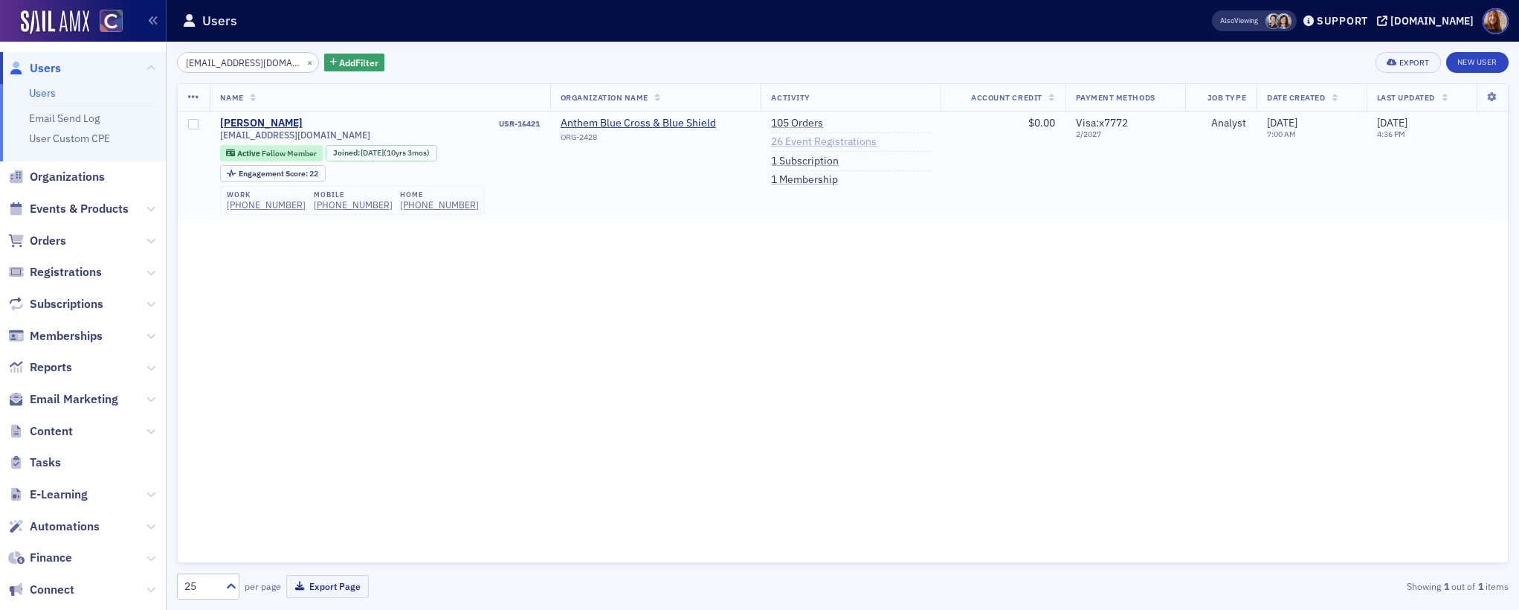 The image size is (1519, 610). What do you see at coordinates (52, 590) in the screenshot?
I see `span: Connect` at bounding box center [52, 590].